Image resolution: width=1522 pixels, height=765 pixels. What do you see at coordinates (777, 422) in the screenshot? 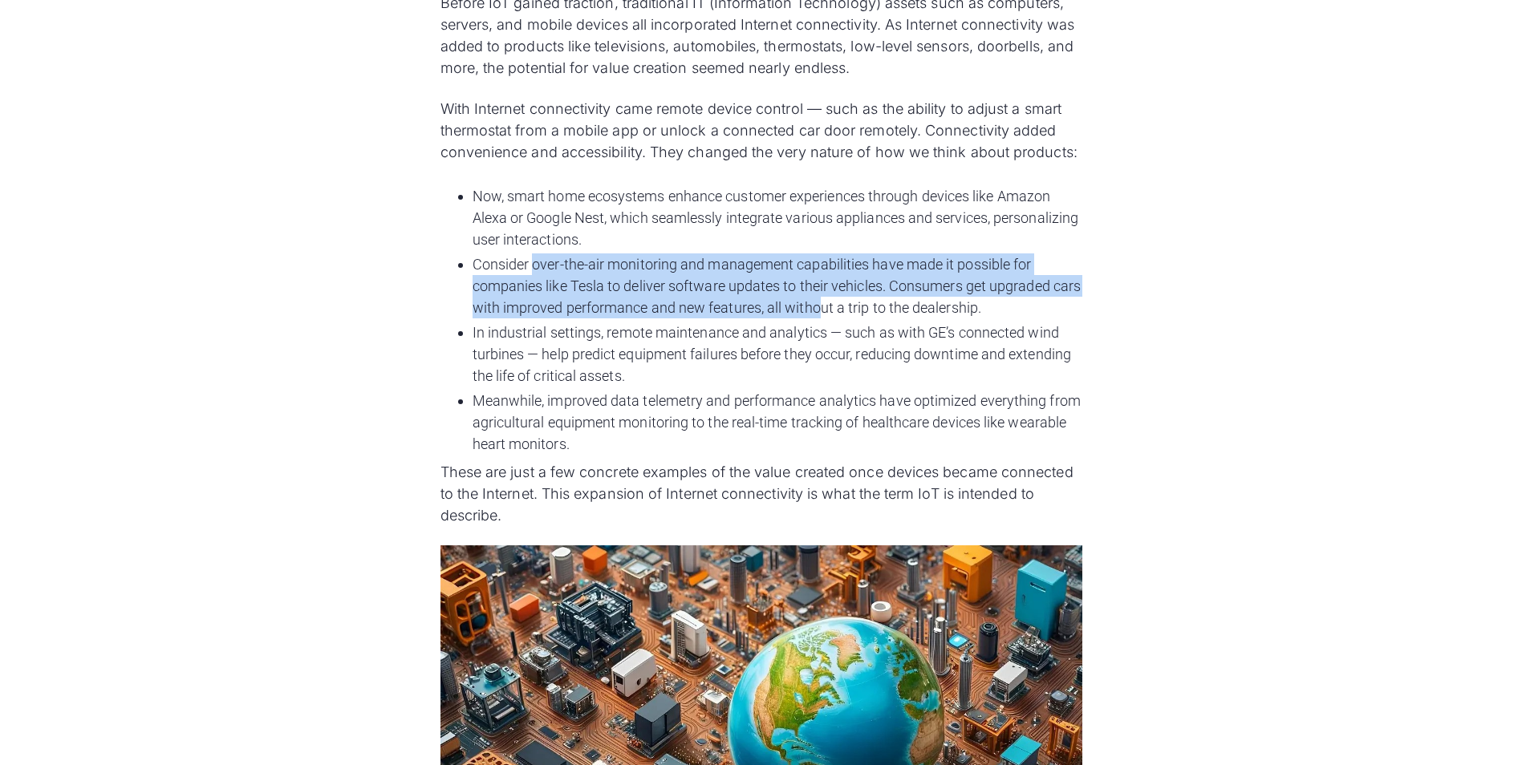
I see `li: Meanwhile, improved data telemetry and performance analytics have optimized everything from agric...` at bounding box center [777, 422].